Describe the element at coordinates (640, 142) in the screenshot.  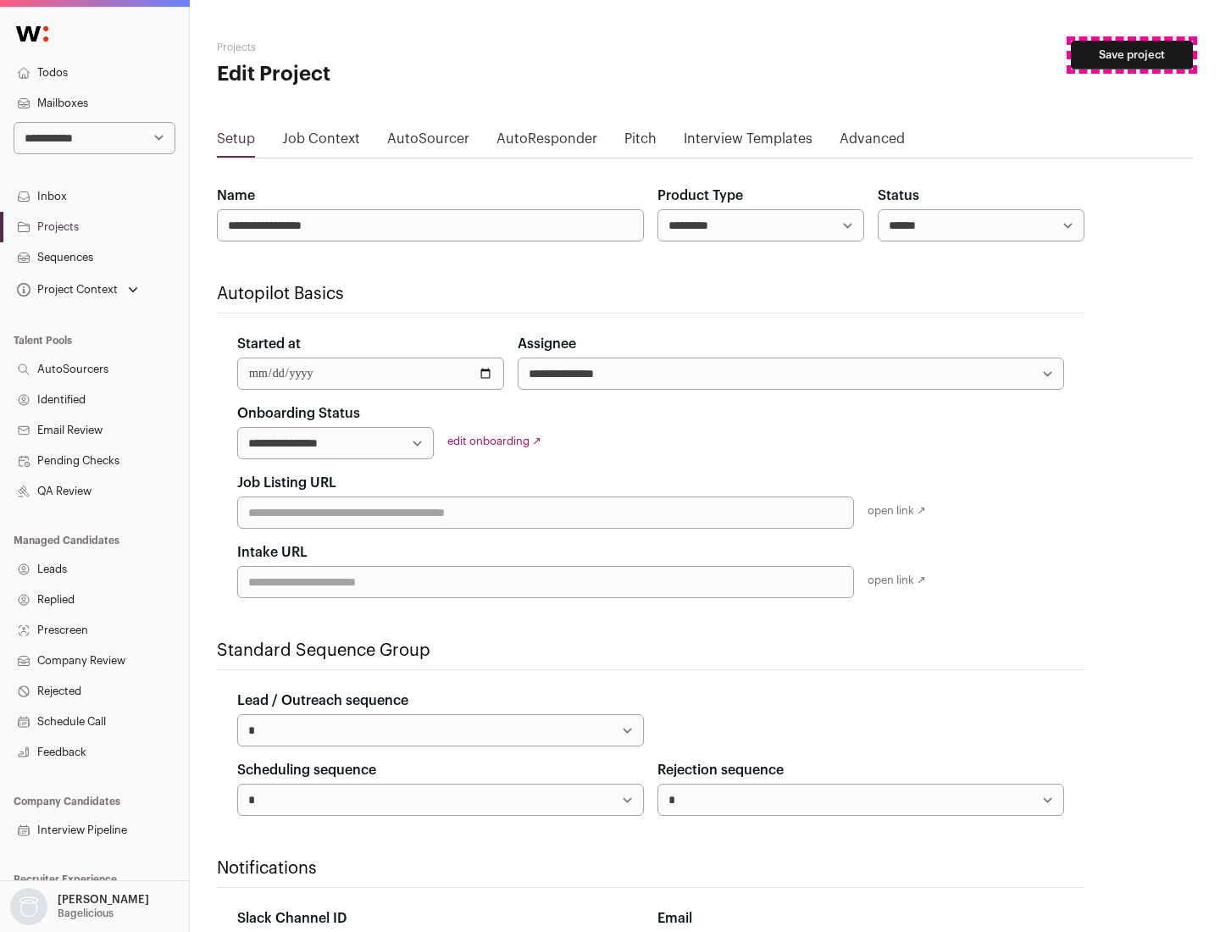
I see `a: Pitch` at that location.